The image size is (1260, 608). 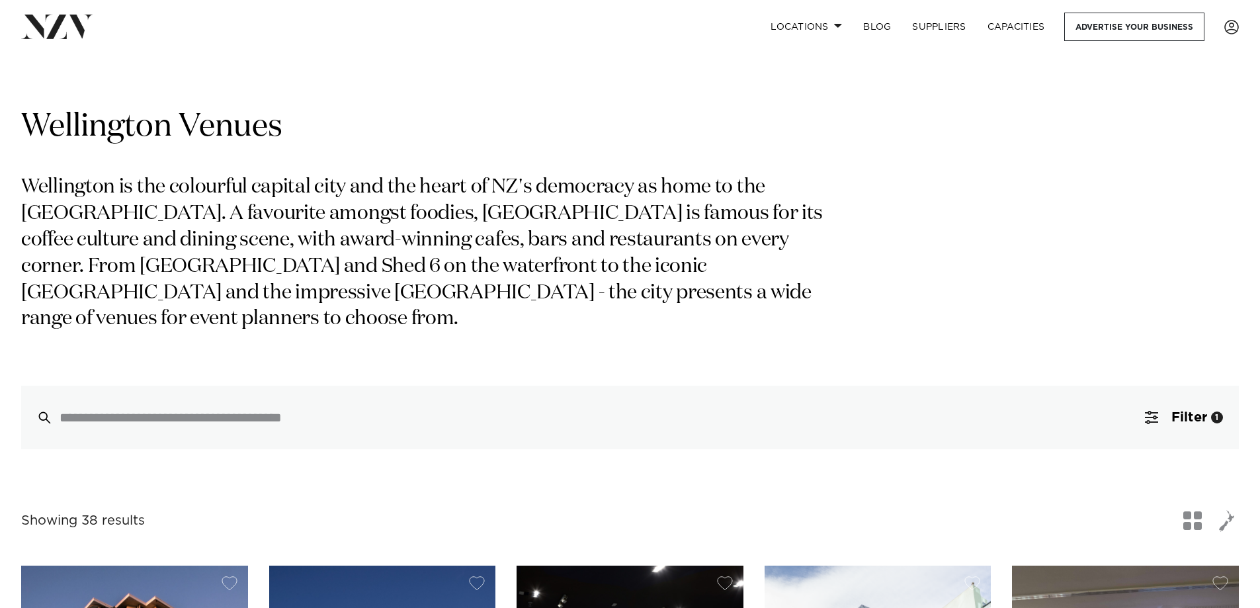 What do you see at coordinates (1016, 26) in the screenshot?
I see `a: Capacities` at bounding box center [1016, 26].